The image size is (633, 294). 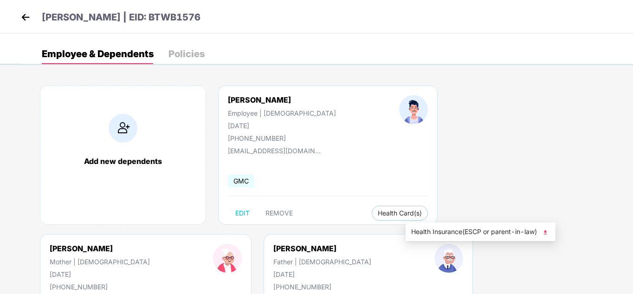 I want to click on div: Employee & Dependents, so click(x=97, y=54).